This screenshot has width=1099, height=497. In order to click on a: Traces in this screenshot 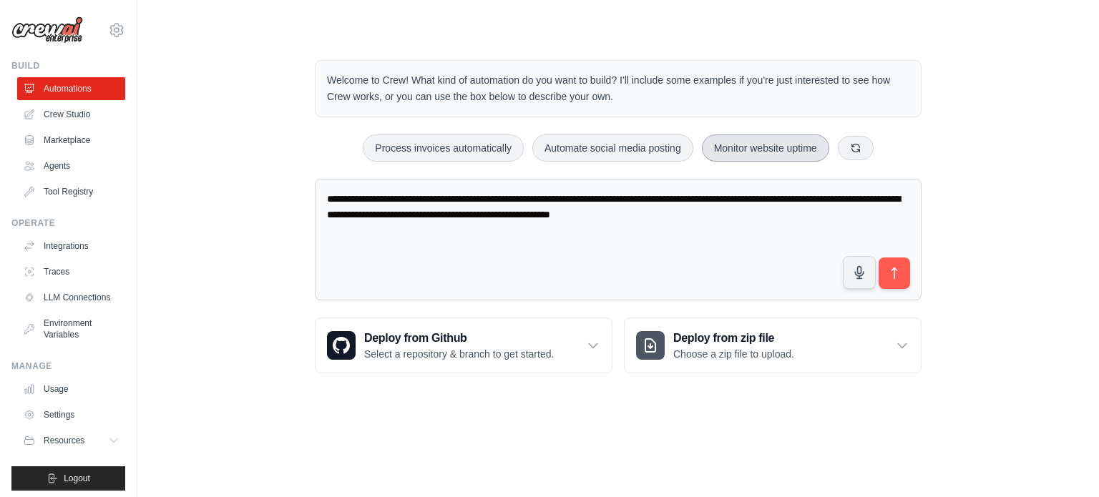, I will do `click(71, 272)`.